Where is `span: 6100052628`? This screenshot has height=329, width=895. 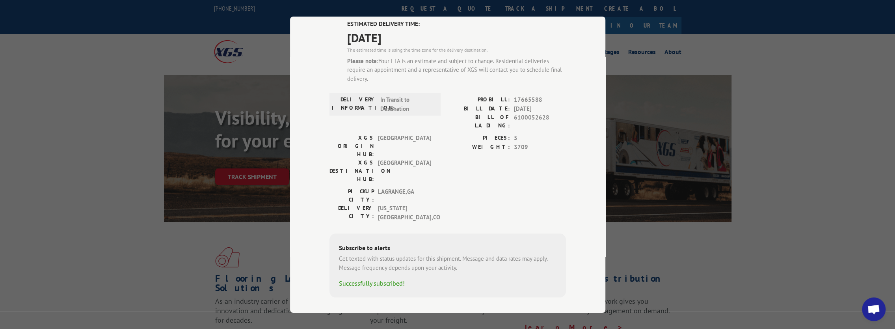
span: 6100052628 is located at coordinates (540, 121).